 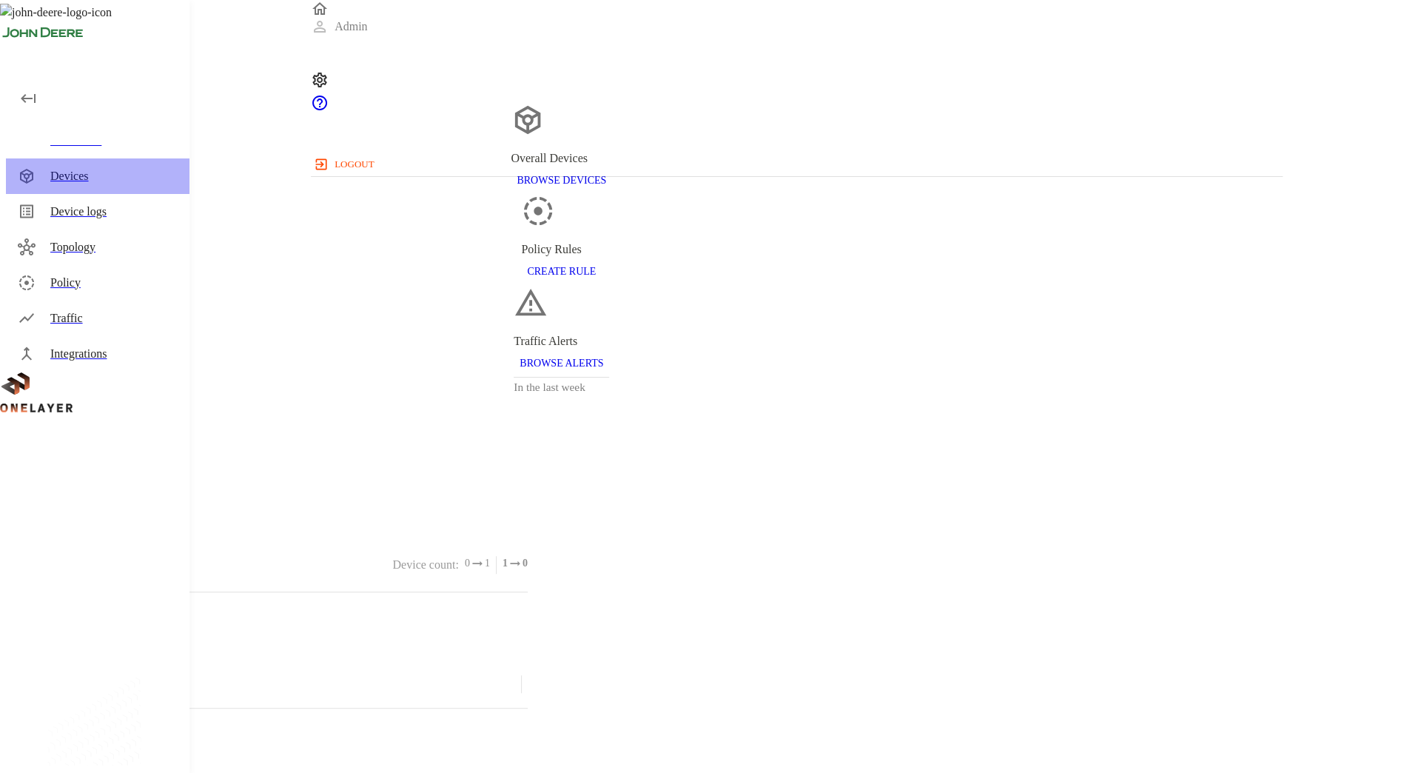 What do you see at coordinates (561, 249) in the screenshot?
I see `div: Policy Rules` at bounding box center [561, 249].